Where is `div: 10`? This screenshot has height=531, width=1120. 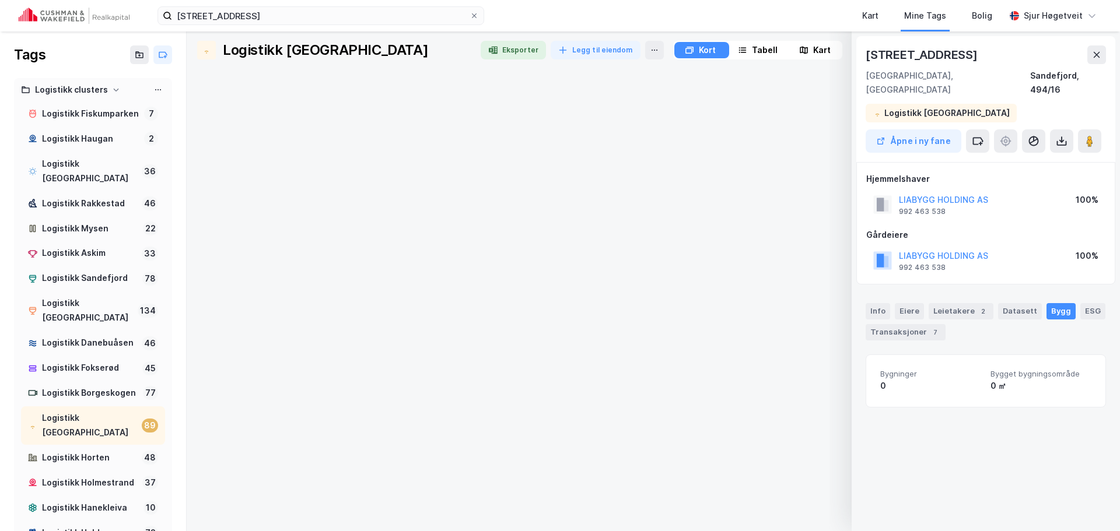 div: 10 is located at coordinates (150, 508).